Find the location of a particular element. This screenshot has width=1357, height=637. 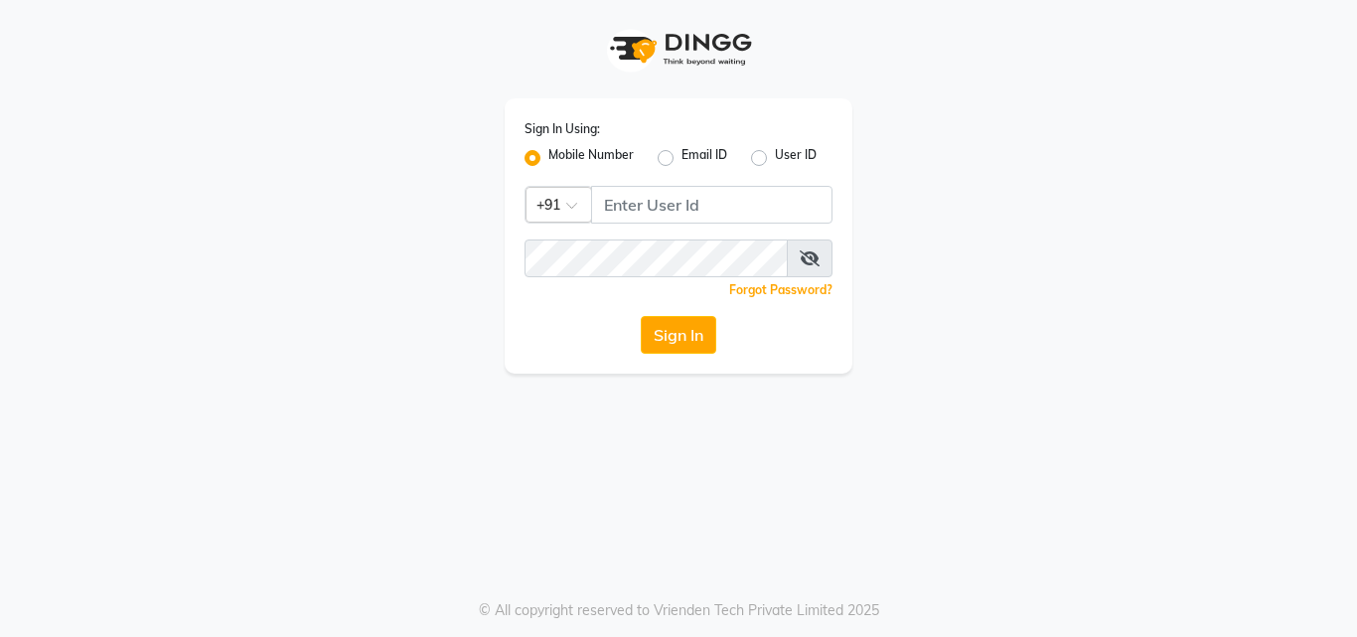

label: Email ID is located at coordinates (704, 158).